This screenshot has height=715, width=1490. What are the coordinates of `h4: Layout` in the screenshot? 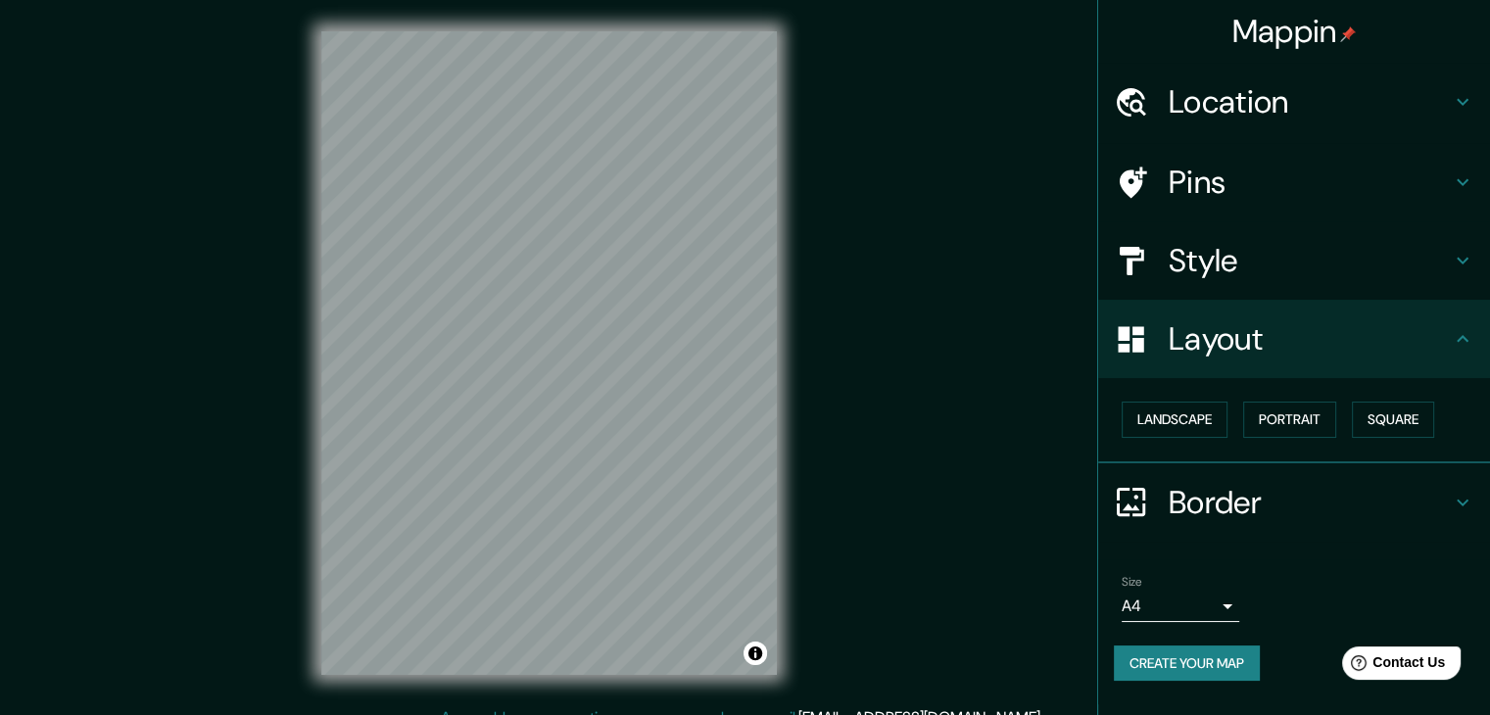 It's located at (1310, 339).